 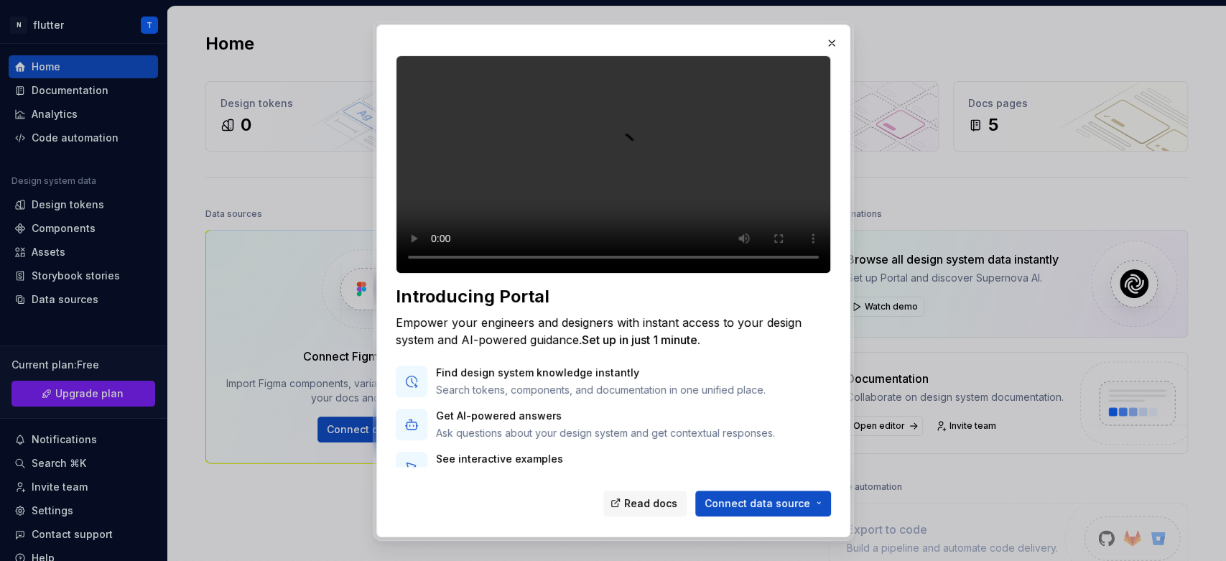 What do you see at coordinates (613, 297) in the screenshot?
I see `div: Introducing Portal` at bounding box center [613, 297].